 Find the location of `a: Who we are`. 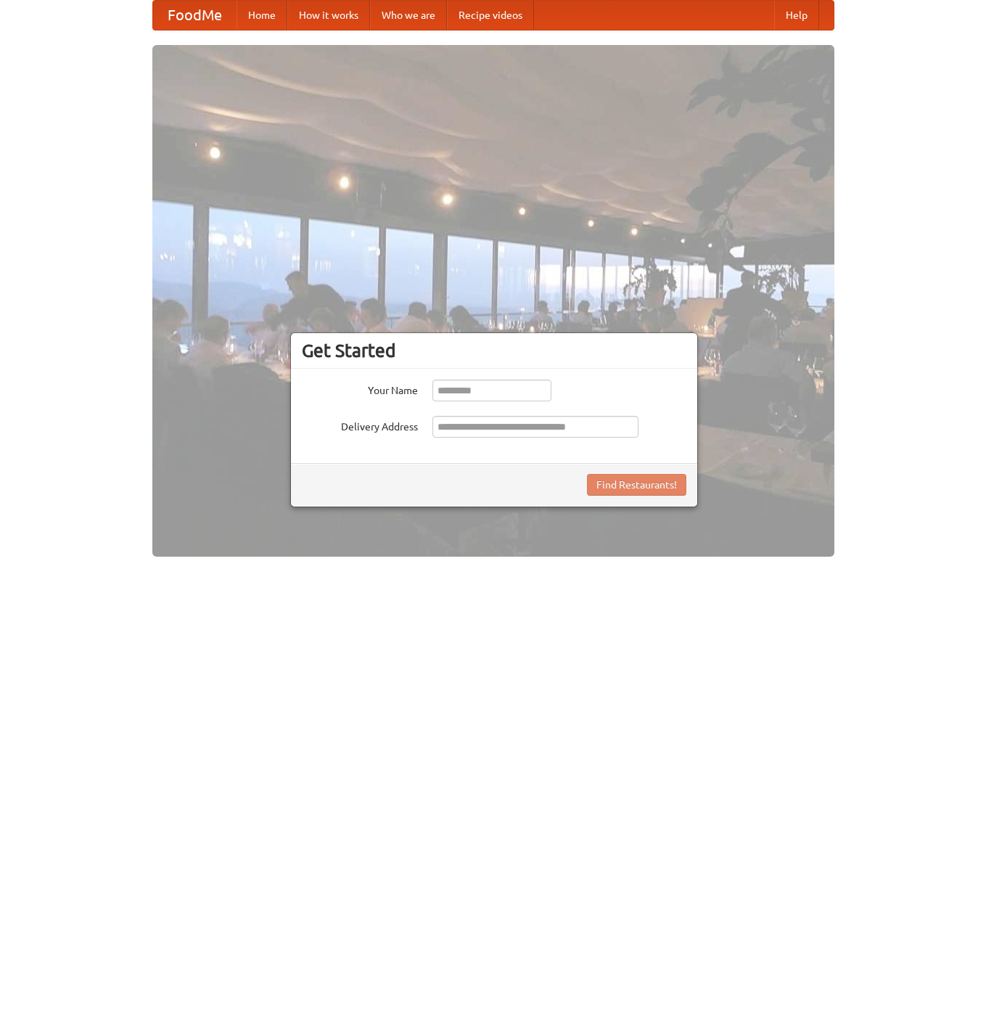

a: Who we are is located at coordinates (409, 15).